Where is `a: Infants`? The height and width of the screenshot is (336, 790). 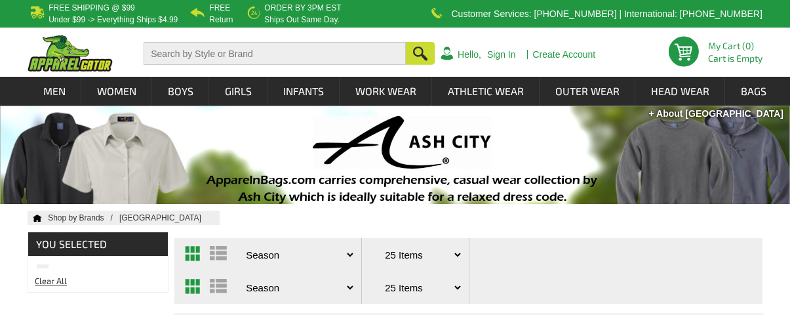
a: Infants is located at coordinates (304, 91).